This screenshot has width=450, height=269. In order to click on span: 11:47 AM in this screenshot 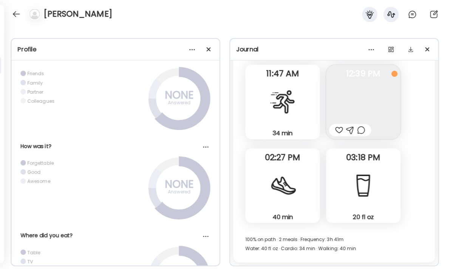, I will do `click(283, 75)`.